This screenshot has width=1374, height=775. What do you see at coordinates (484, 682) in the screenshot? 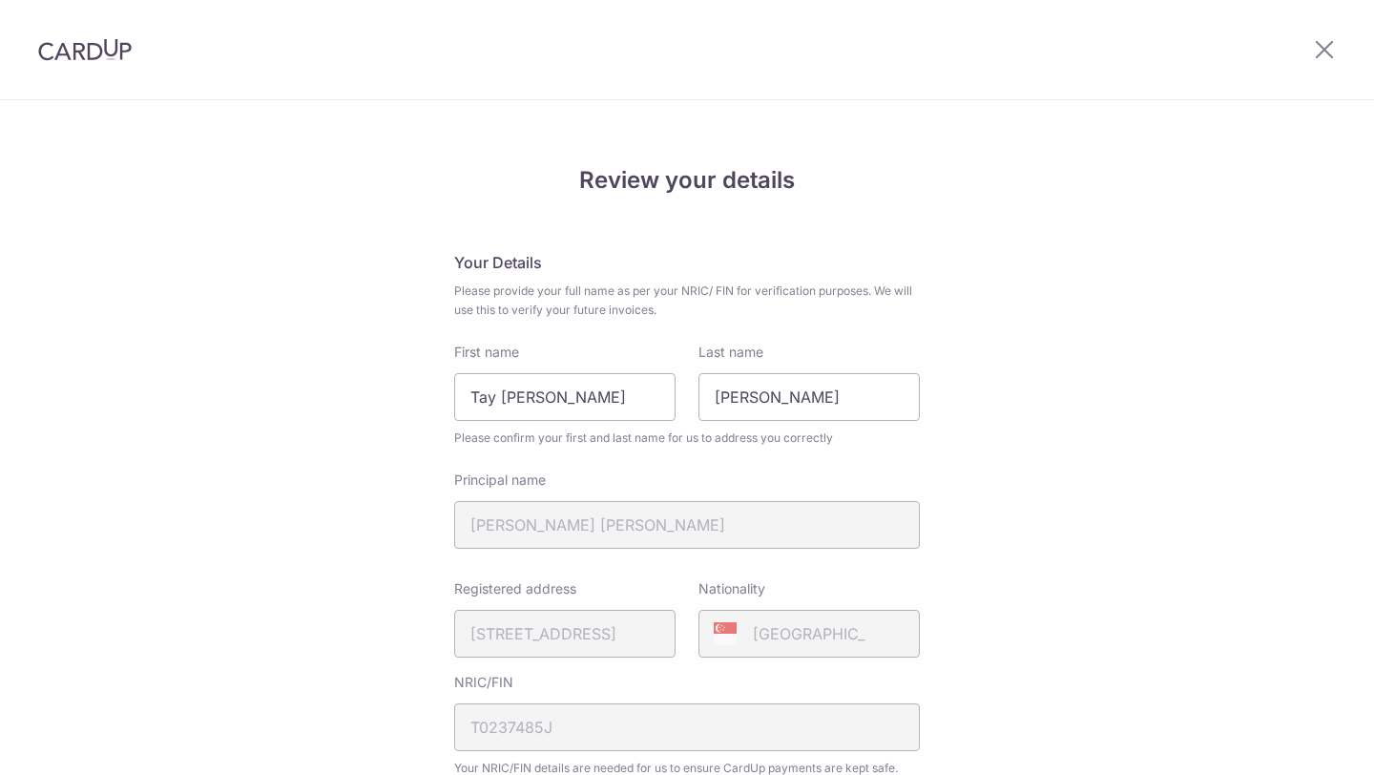
I see `label: NRIC/FIN` at bounding box center [484, 682].